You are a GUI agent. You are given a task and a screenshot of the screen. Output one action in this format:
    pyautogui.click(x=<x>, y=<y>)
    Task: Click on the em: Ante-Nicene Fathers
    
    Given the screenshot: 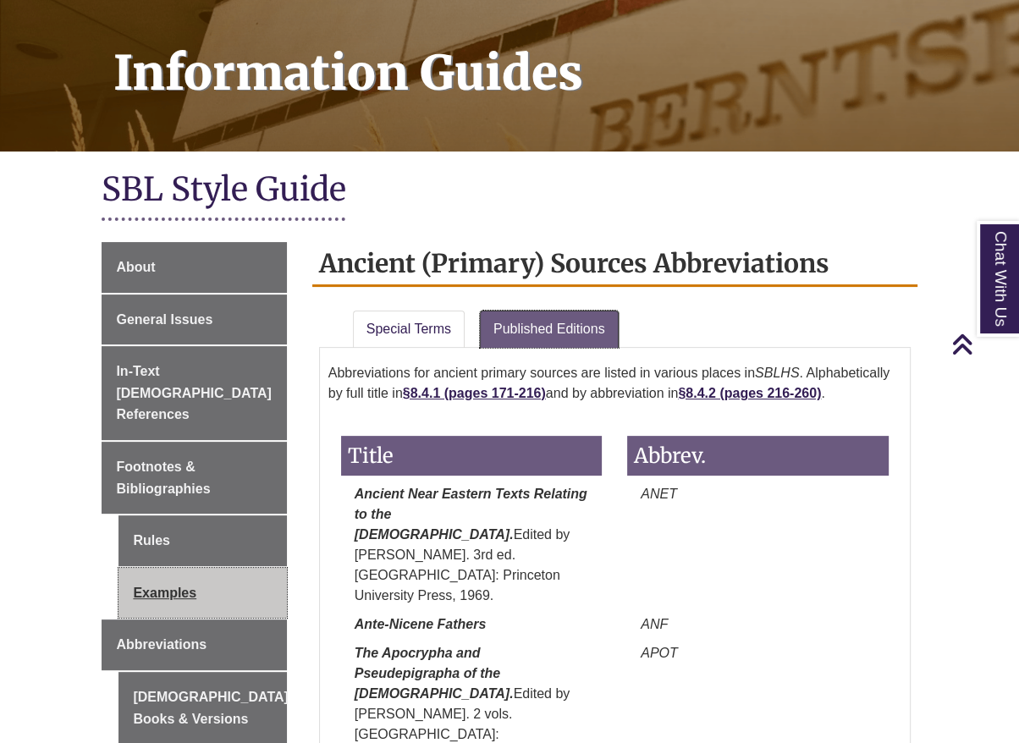 What is the action you would take?
    pyautogui.click(x=421, y=624)
    